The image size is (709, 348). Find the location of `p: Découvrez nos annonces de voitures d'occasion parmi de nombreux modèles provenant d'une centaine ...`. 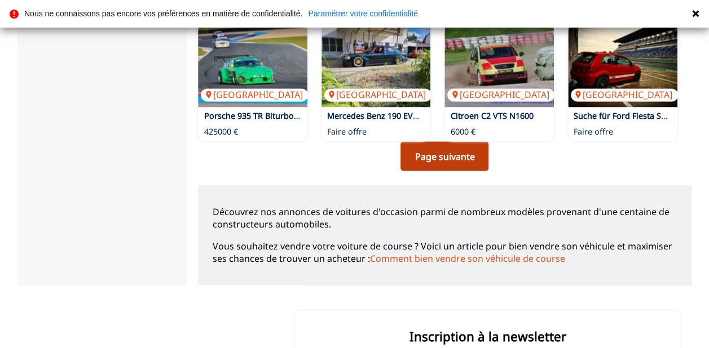

p: Découvrez nos annonces de voitures d'occasion parmi de nombreux modèles provenant d'une centaine ... is located at coordinates (444, 218).